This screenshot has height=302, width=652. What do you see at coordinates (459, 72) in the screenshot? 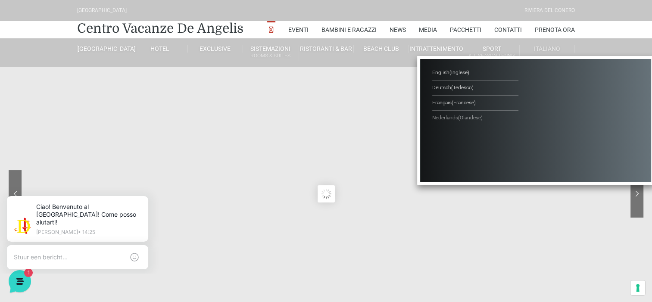
I see `span: Inglese` at bounding box center [459, 72].